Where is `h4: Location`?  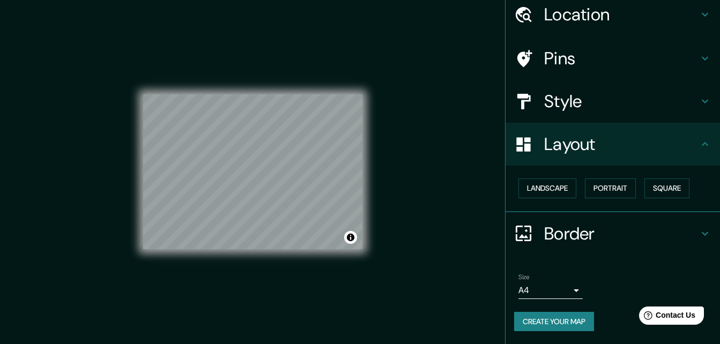 h4: Location is located at coordinates (621, 14).